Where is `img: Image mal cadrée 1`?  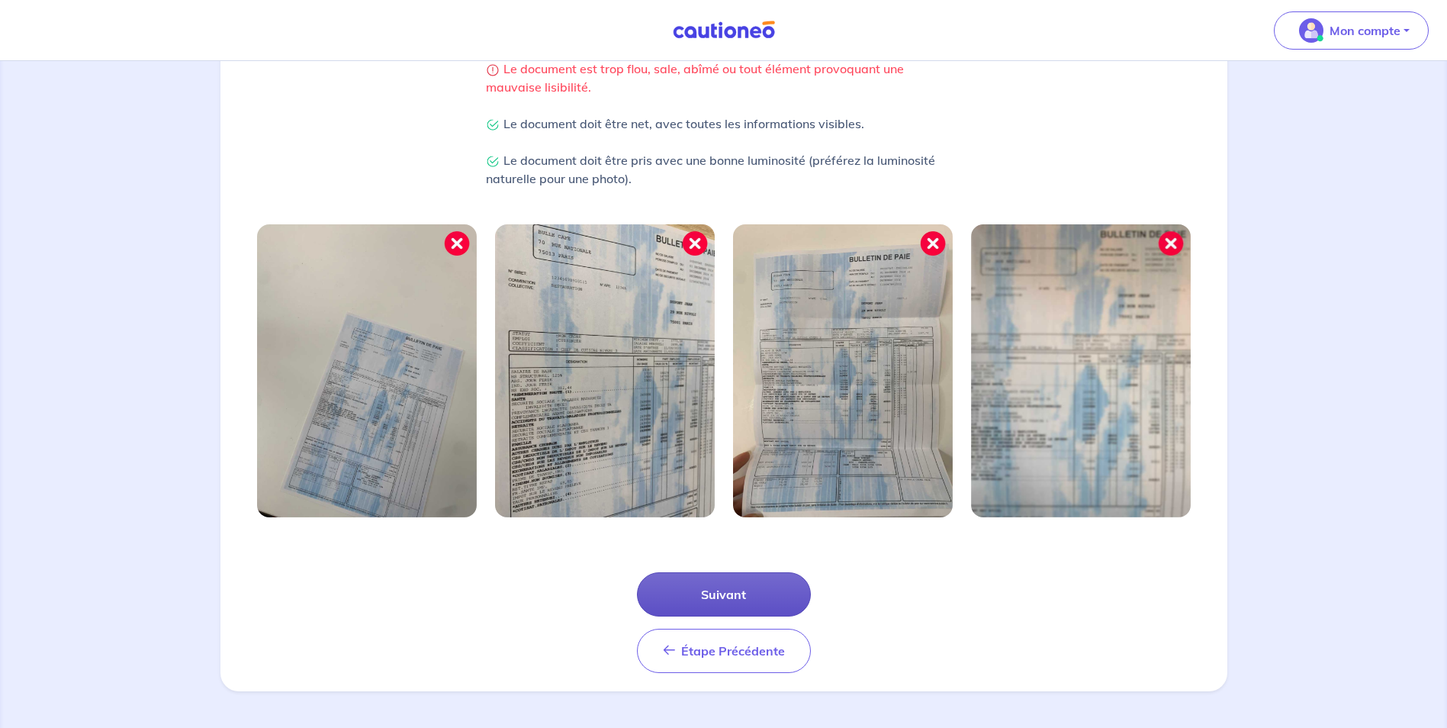
img: Image mal cadrée 1 is located at coordinates (367, 371).